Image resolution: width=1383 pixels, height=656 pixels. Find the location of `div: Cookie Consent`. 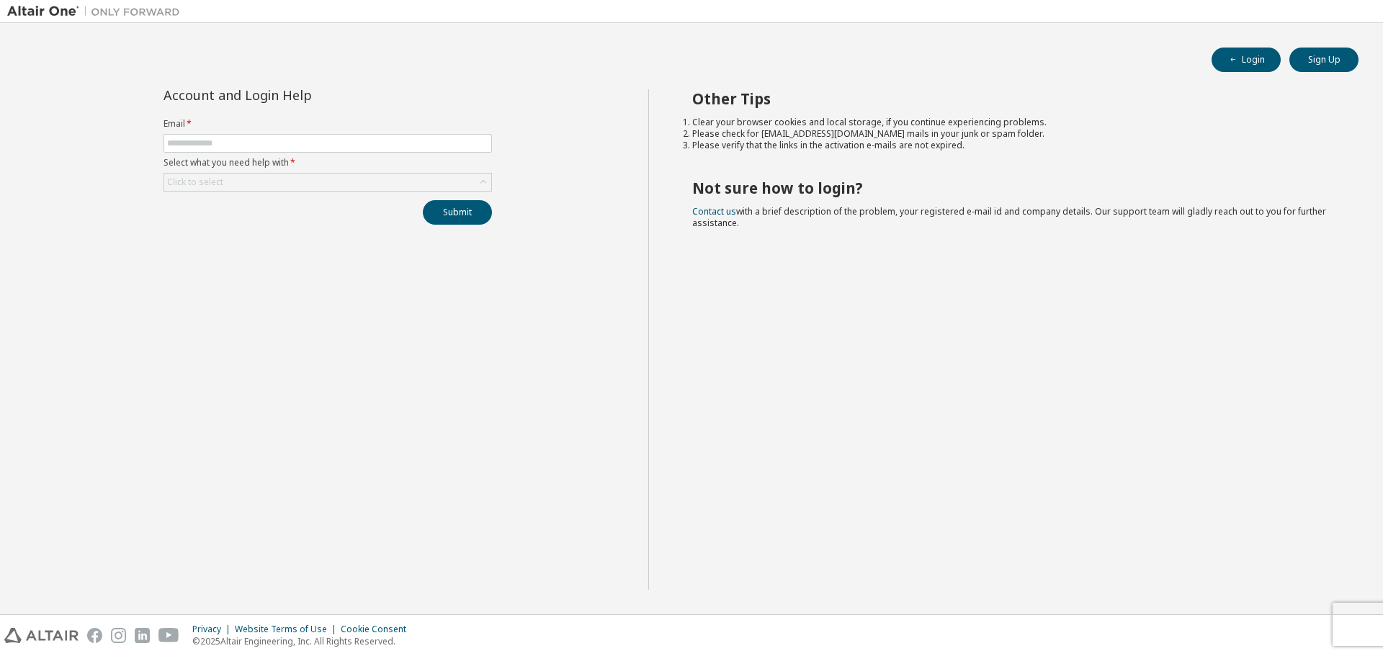

div: Cookie Consent is located at coordinates (377, 629).